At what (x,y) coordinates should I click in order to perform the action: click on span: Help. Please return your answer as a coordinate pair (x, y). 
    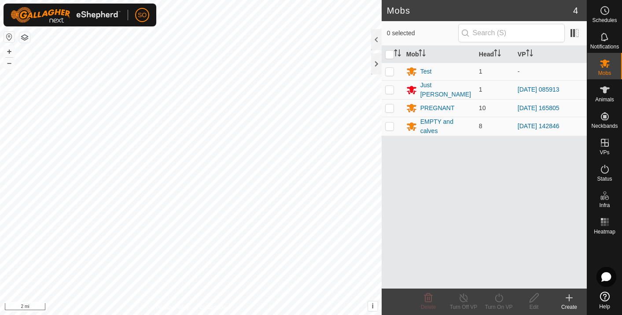
    Looking at the image, I should click on (604, 306).